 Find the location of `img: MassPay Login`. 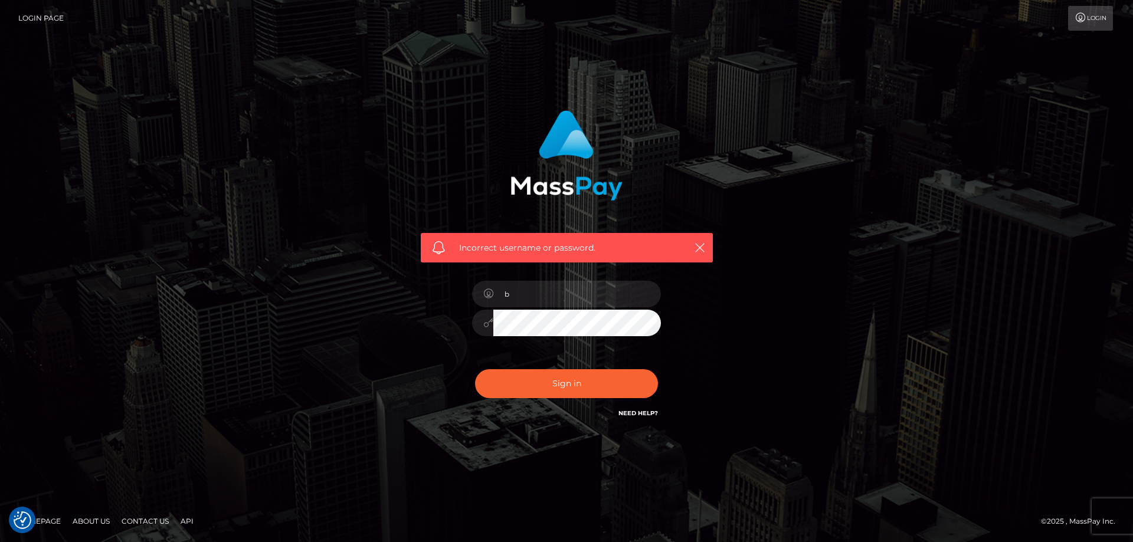

img: MassPay Login is located at coordinates (567, 155).